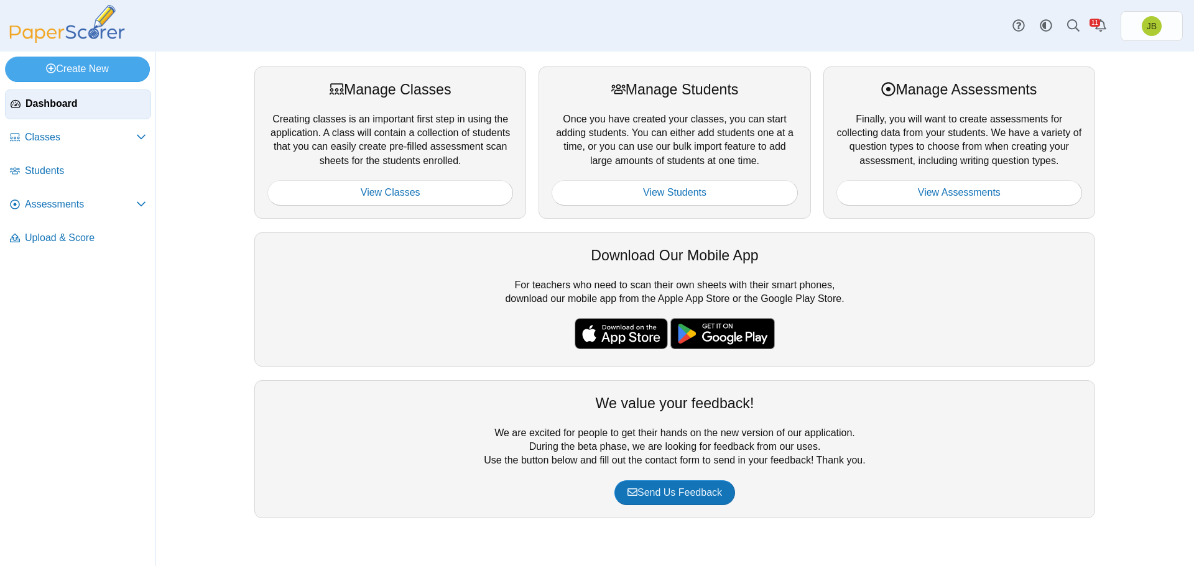 The height and width of the screenshot is (566, 1194). What do you see at coordinates (1151, 26) in the screenshot?
I see `a: Joel Boyd` at bounding box center [1151, 26].